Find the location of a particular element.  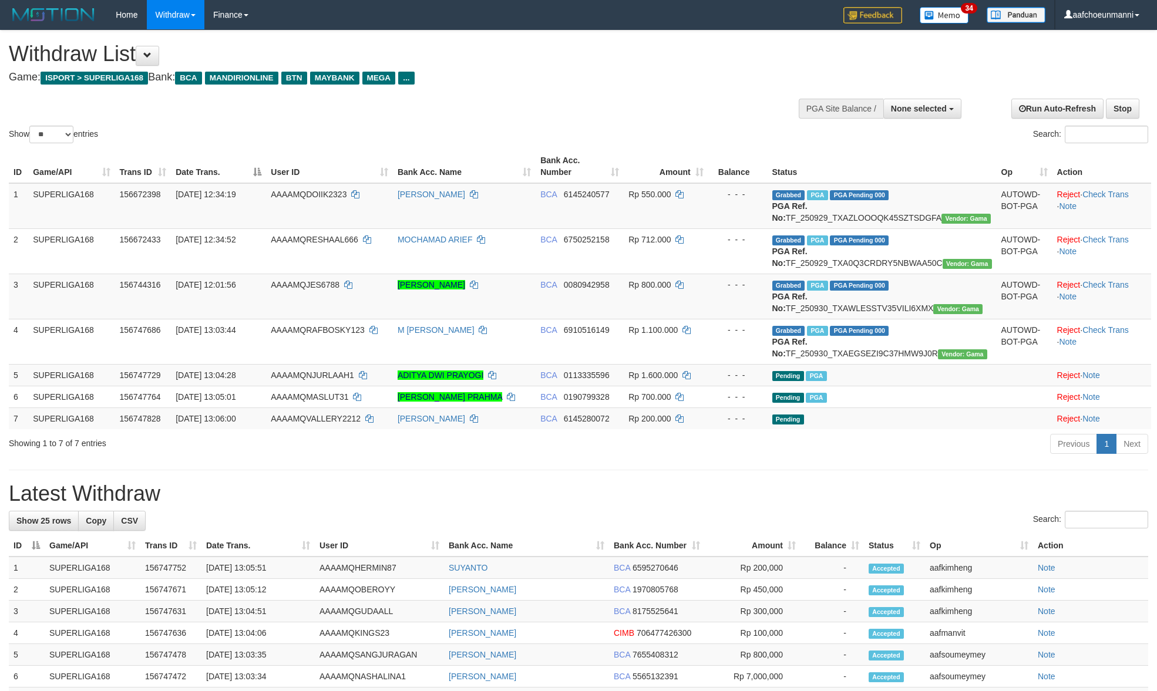

span: Rp 1.600.000 is located at coordinates (653, 375).